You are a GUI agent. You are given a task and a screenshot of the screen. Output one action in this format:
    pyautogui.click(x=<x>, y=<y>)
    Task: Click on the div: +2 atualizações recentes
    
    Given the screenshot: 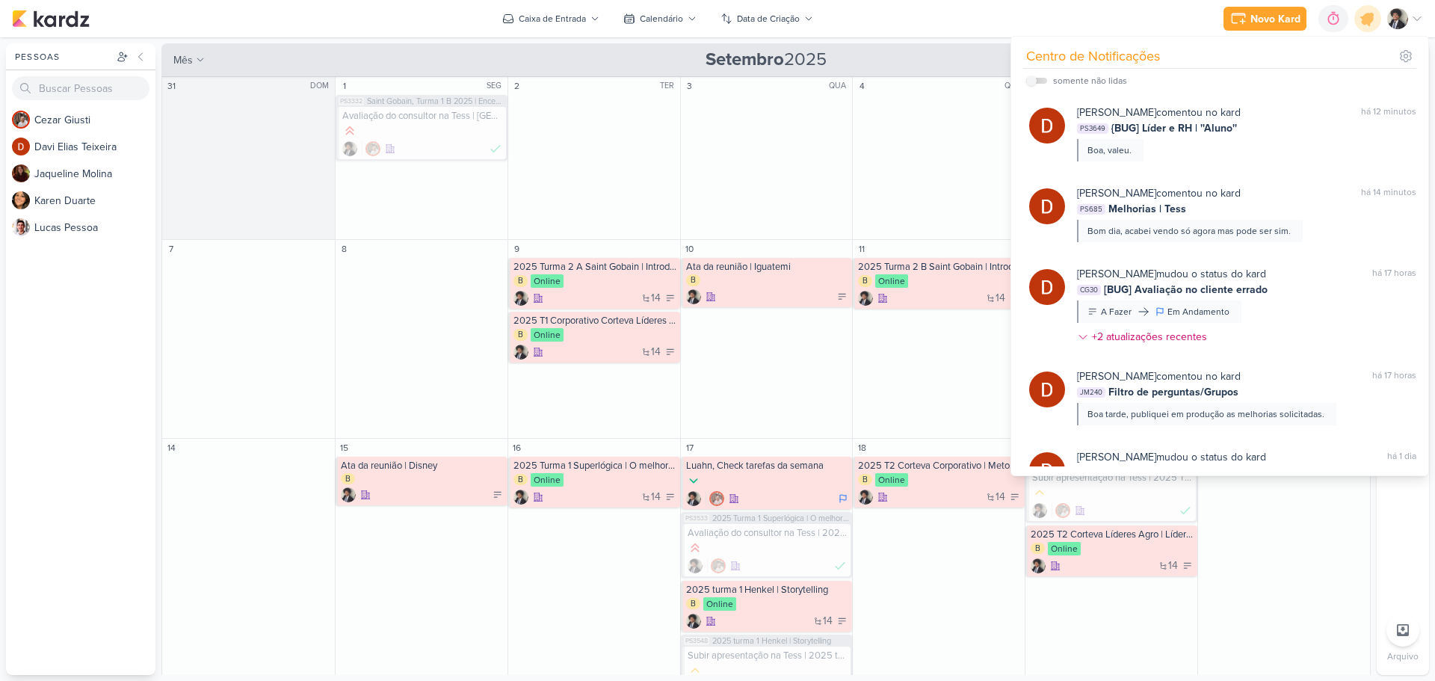 What is the action you would take?
    pyautogui.click(x=1151, y=336)
    